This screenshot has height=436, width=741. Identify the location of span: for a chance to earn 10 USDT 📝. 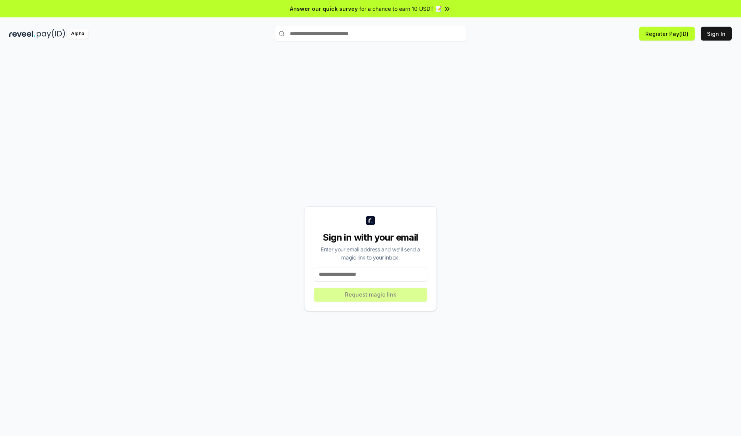
(401, 8).